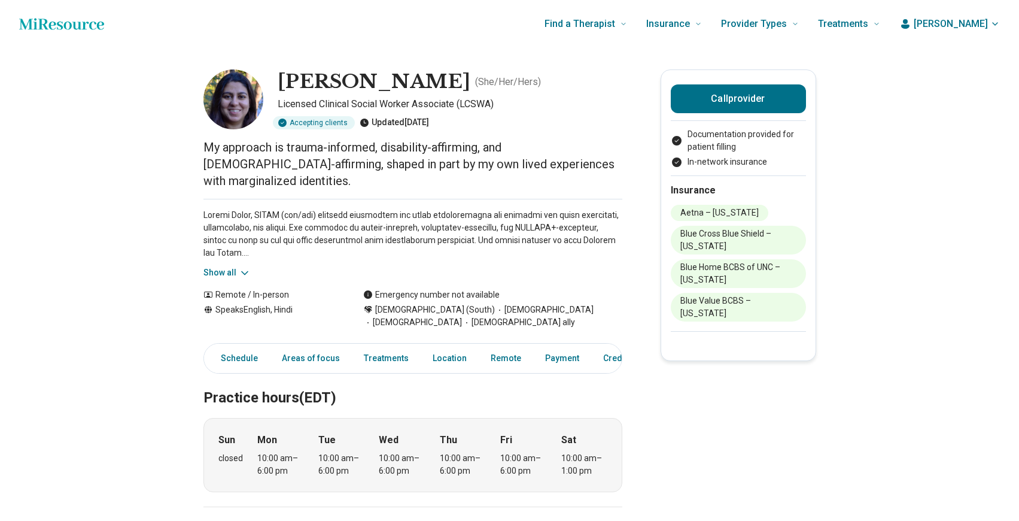 This screenshot has width=1019, height=521. What do you see at coordinates (227, 440) in the screenshot?
I see `strong: Sun` at bounding box center [227, 440].